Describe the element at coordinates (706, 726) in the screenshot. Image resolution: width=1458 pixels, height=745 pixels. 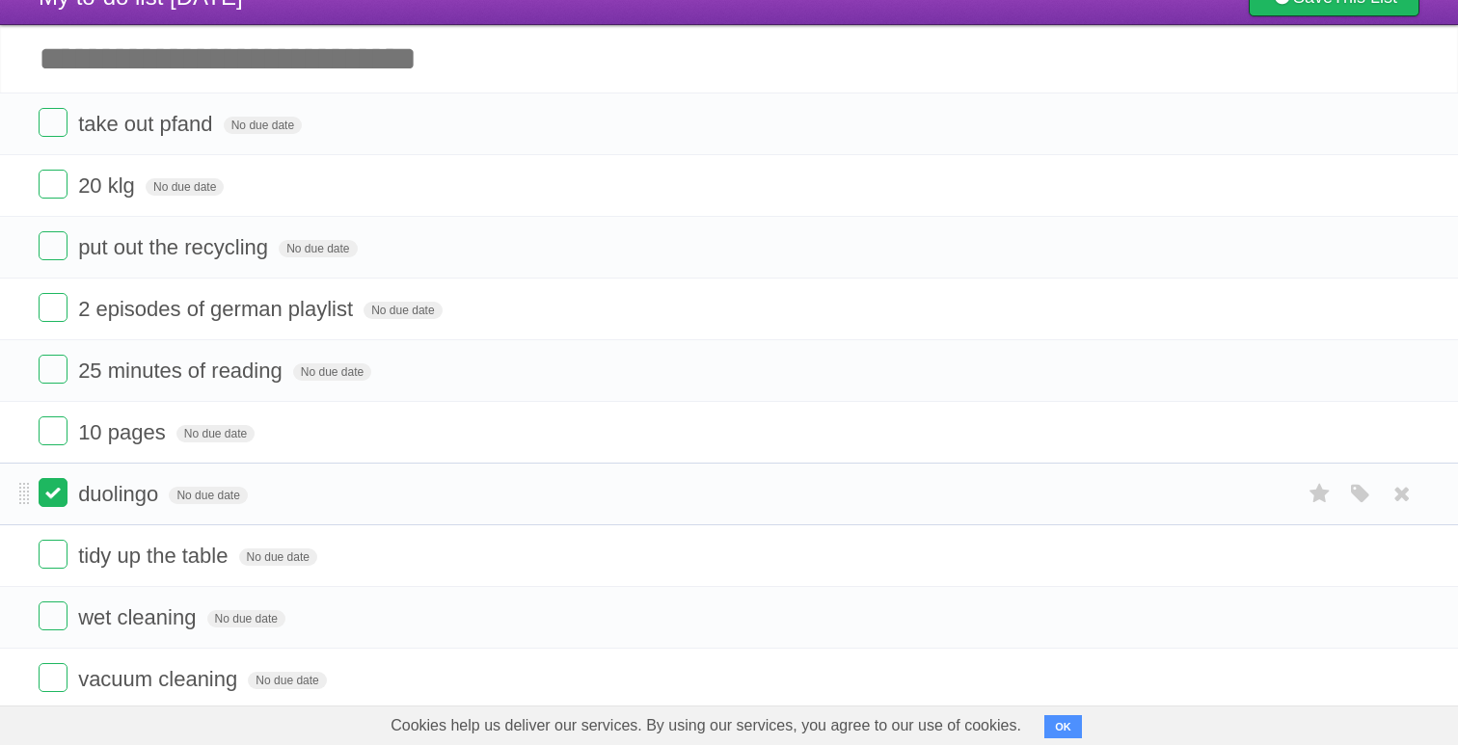
I see `span: Cookies help us deliver our services. By using our services, you agree to our use of cookies.` at that location.